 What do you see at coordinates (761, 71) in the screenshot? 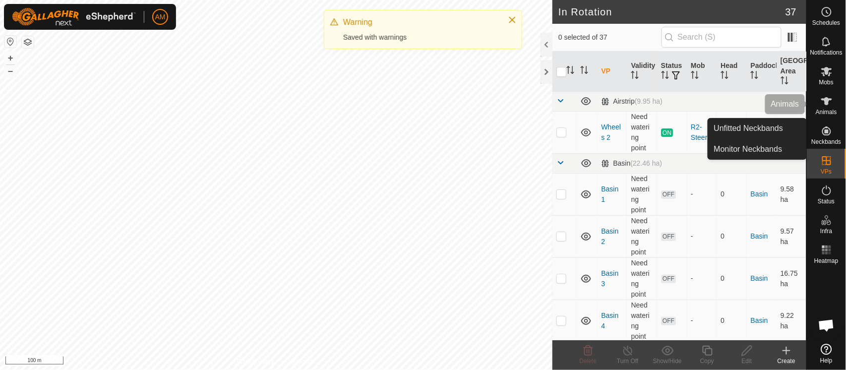
I see `th: Paddock` at bounding box center [761, 71].